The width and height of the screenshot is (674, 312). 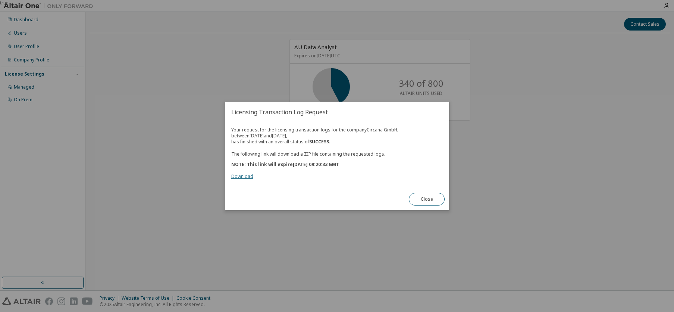 What do you see at coordinates (427, 200) in the screenshot?
I see `button: Close` at bounding box center [427, 200].